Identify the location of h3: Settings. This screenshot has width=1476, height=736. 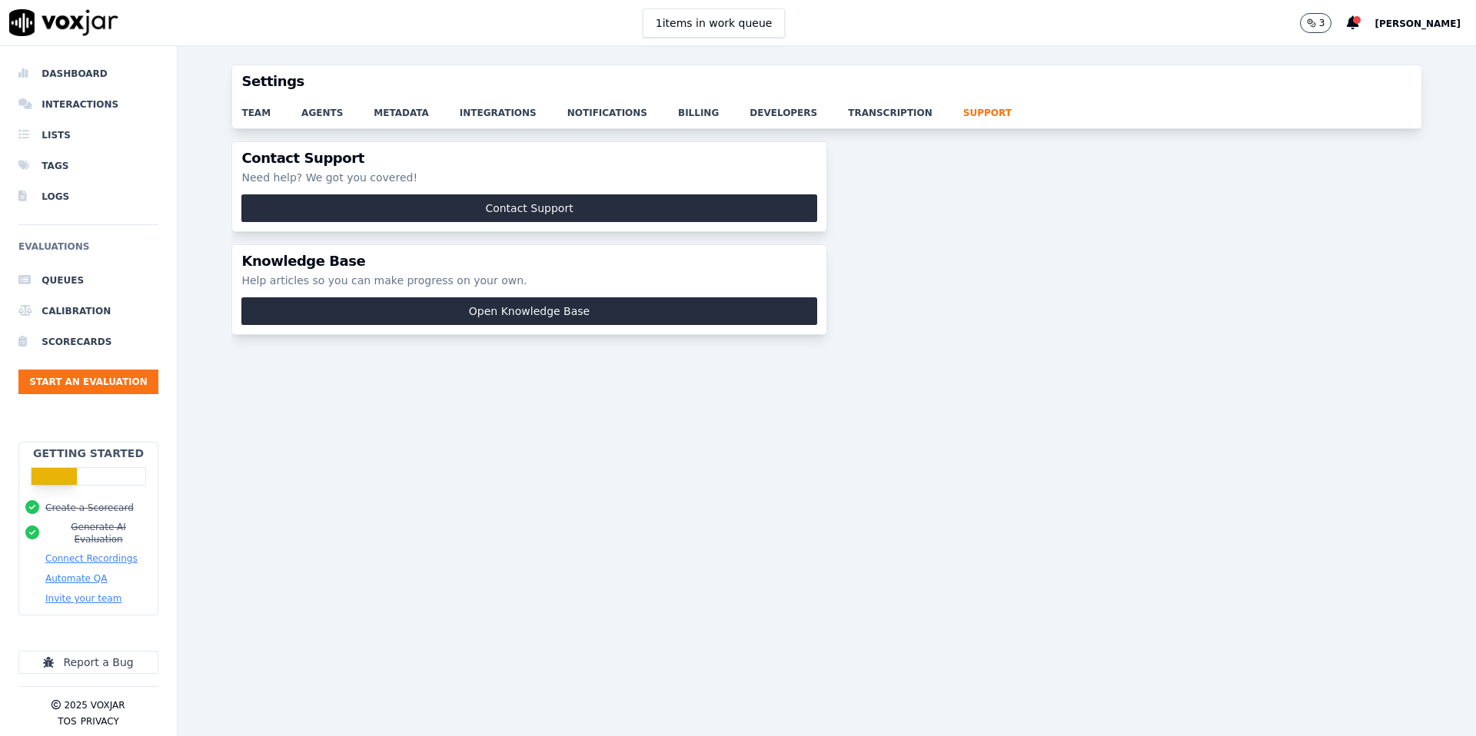
(826, 81).